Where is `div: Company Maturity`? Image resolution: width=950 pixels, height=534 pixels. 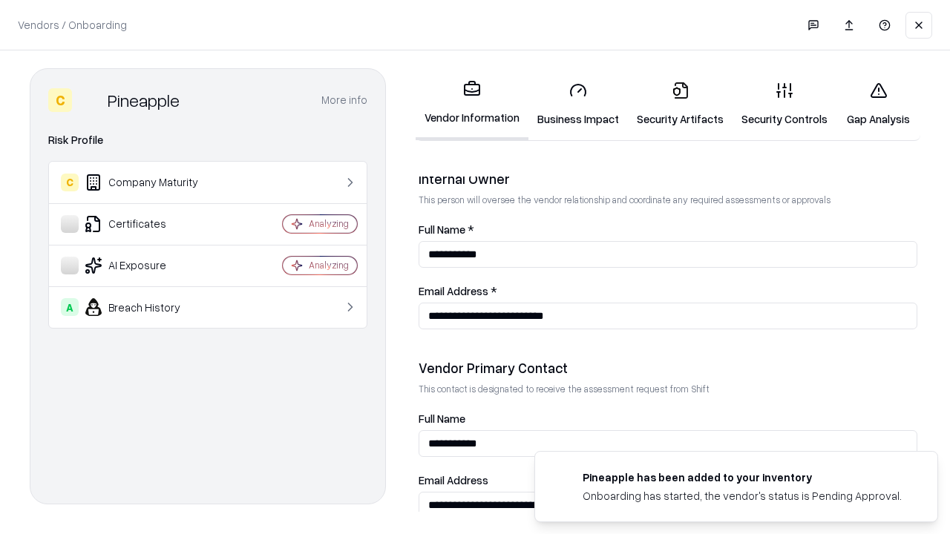 div: Company Maturity is located at coordinates (149, 183).